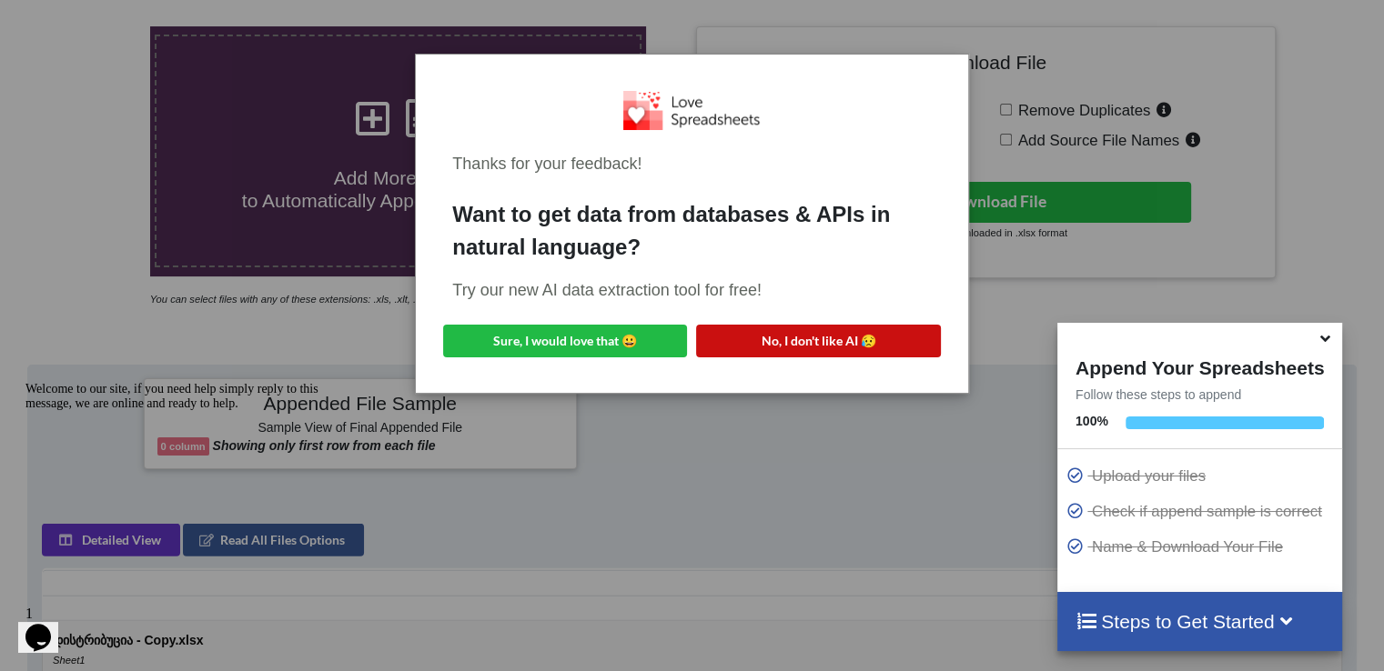  What do you see at coordinates (1199, 621) in the screenshot?
I see `h4: Steps to Get Started` at bounding box center [1199, 621].